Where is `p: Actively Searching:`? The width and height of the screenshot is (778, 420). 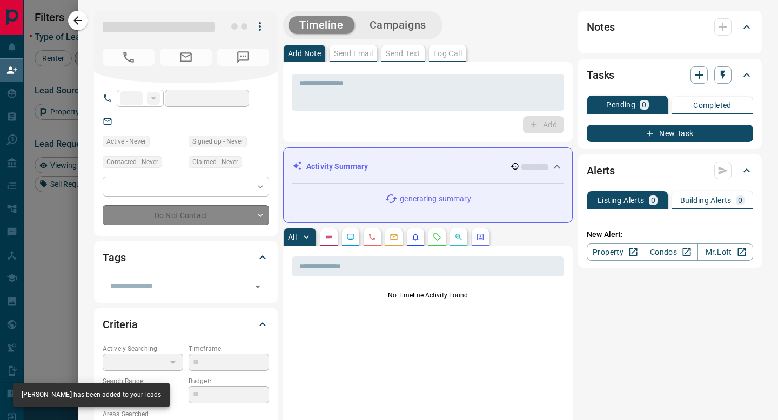 p: Actively Searching: is located at coordinates (143, 349).